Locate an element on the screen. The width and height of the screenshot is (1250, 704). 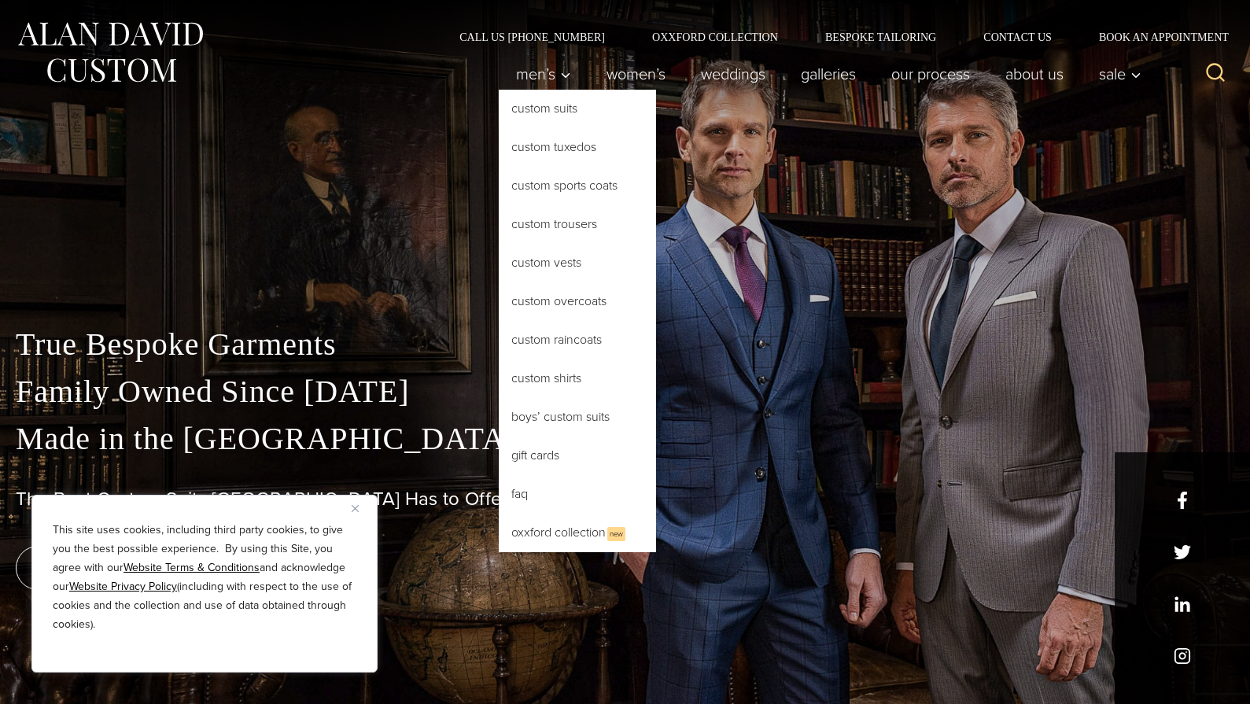
a: weddings is located at coordinates (733, 74).